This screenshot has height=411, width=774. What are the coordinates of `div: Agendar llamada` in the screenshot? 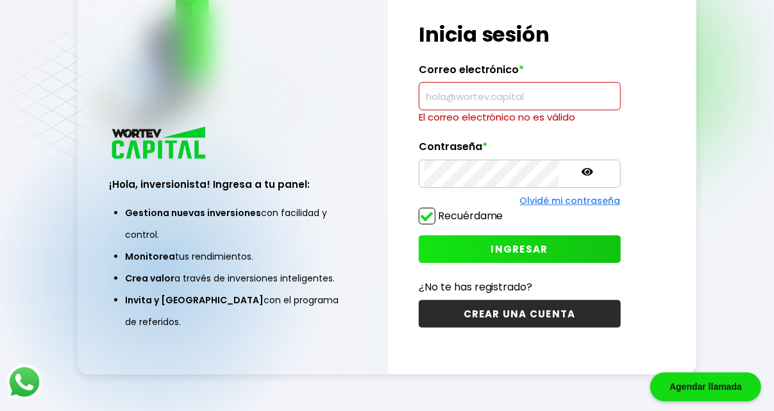 It's located at (706, 387).